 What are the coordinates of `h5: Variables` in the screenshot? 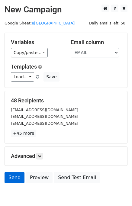 It's located at (36, 42).